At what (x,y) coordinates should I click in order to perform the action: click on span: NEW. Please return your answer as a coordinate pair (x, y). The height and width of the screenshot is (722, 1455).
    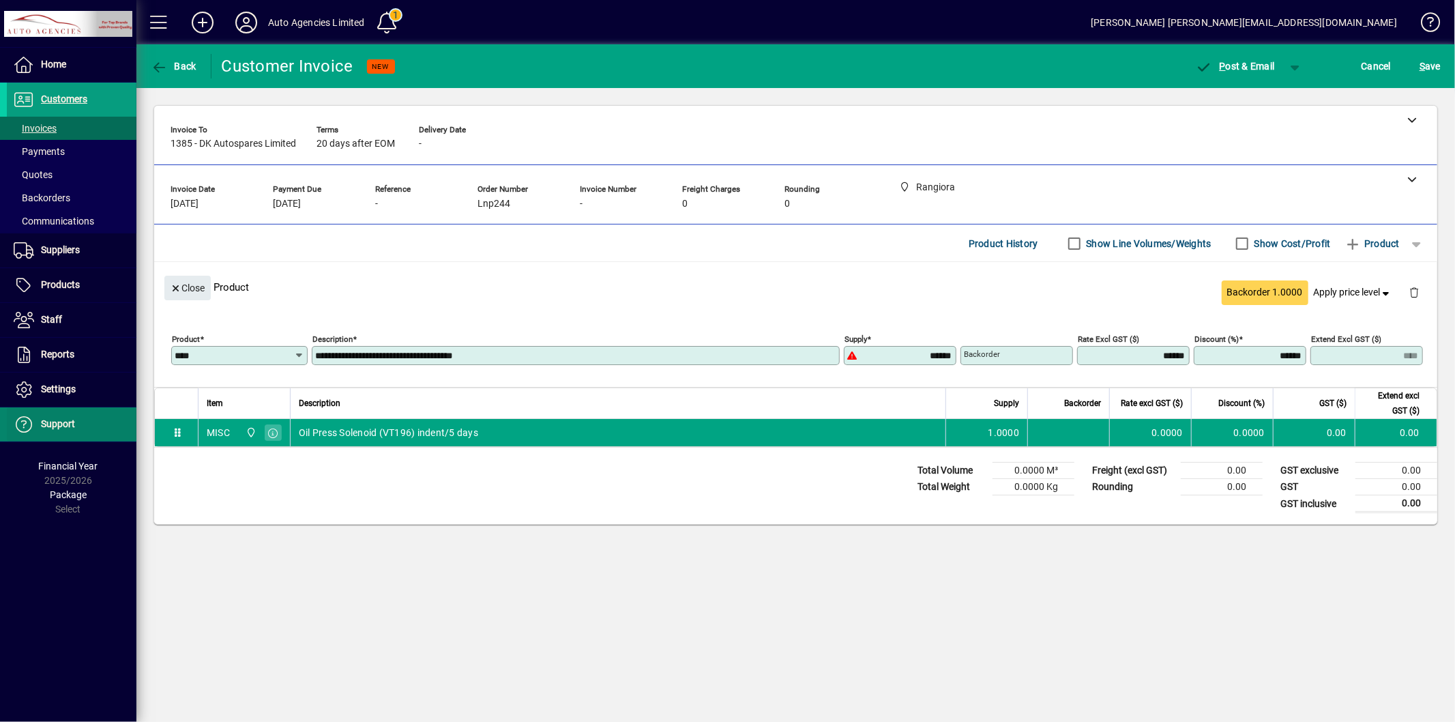
    Looking at the image, I should click on (381, 66).